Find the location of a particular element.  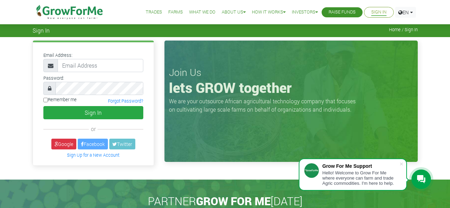

input: Remember me is located at coordinates (45, 100).